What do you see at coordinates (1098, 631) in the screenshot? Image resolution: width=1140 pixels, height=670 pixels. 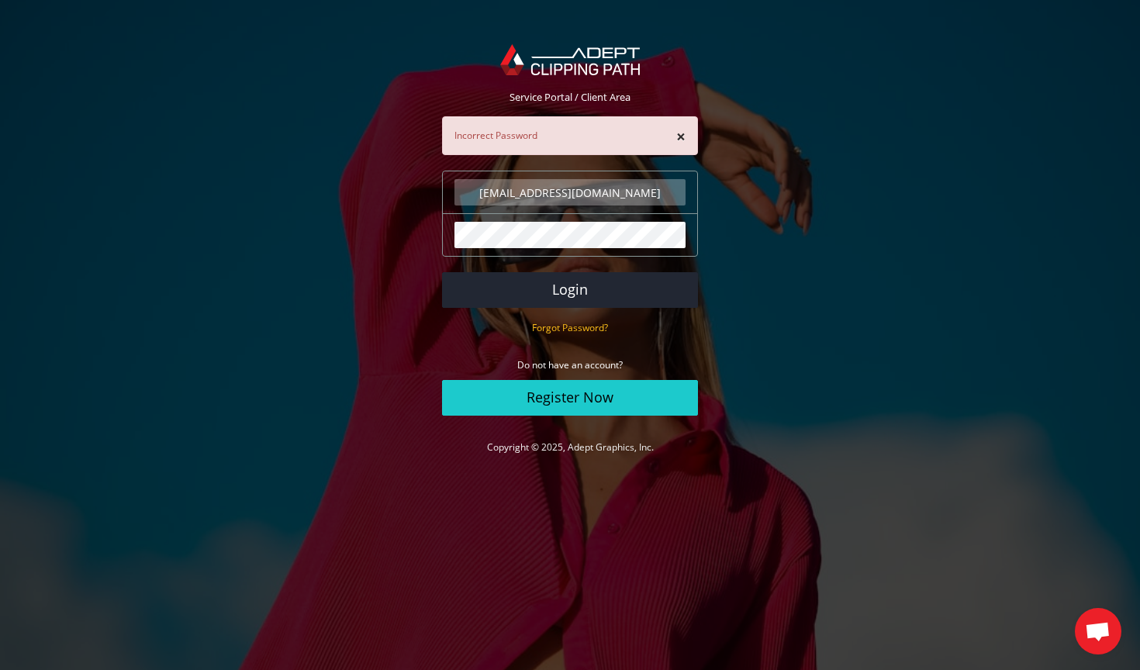 I see `div: Aprire la chat` at bounding box center [1098, 631].